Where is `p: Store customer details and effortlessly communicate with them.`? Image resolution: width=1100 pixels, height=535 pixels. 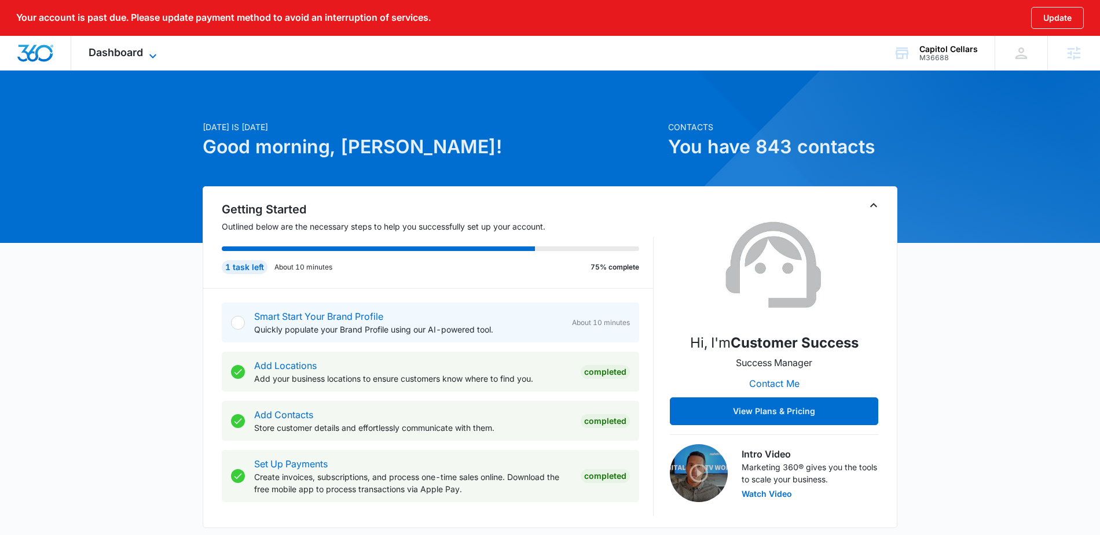 p: Store customer details and effortlessly communicate with them. is located at coordinates (413, 428).